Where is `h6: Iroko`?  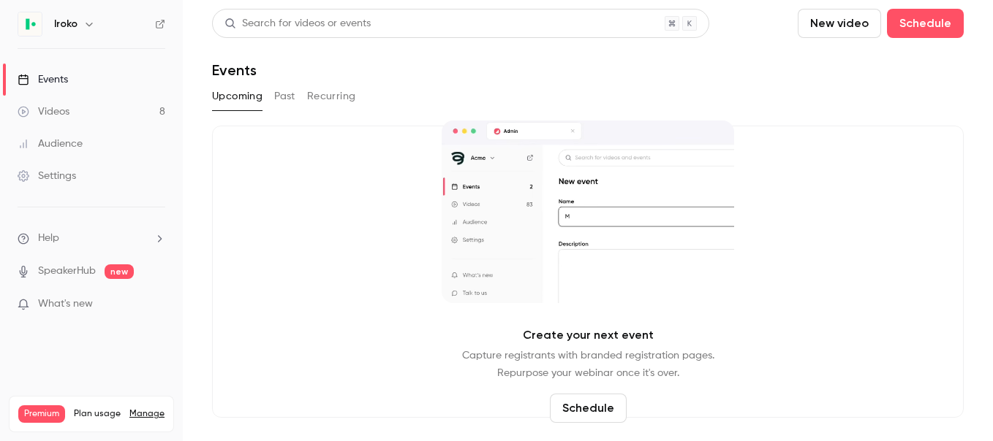 h6: Iroko is located at coordinates (66, 24).